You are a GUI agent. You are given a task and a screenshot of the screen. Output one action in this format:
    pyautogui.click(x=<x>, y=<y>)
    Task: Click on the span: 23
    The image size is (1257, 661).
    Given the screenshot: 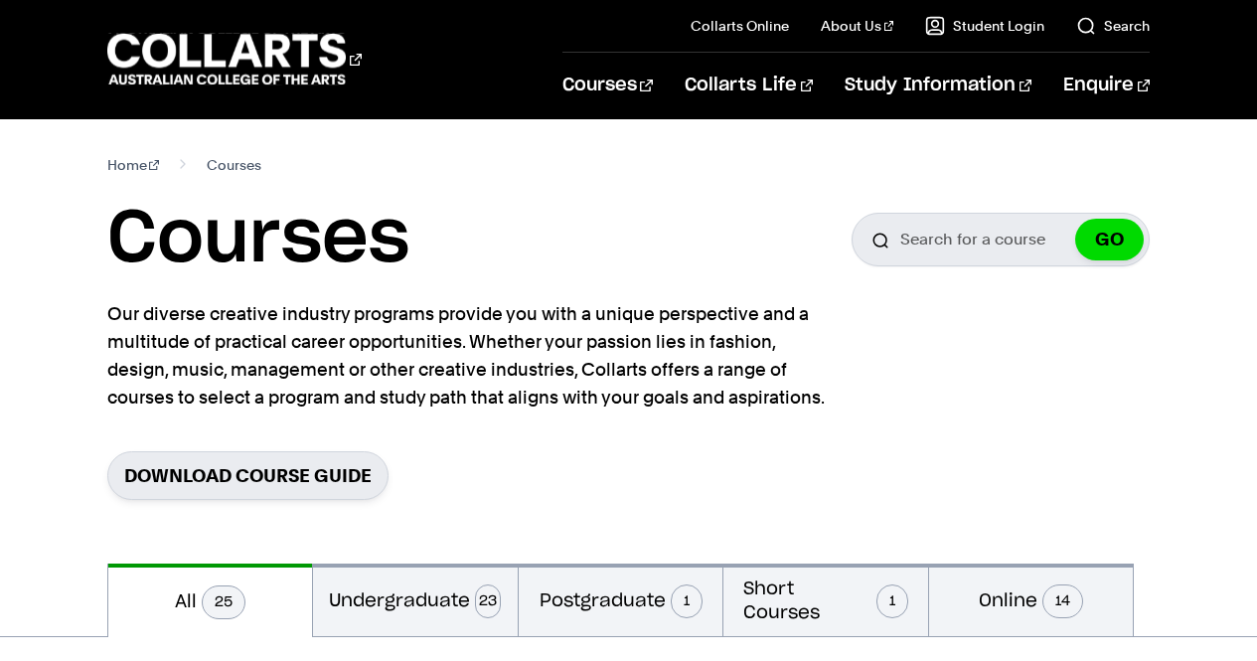 What is the action you would take?
    pyautogui.click(x=488, y=601)
    